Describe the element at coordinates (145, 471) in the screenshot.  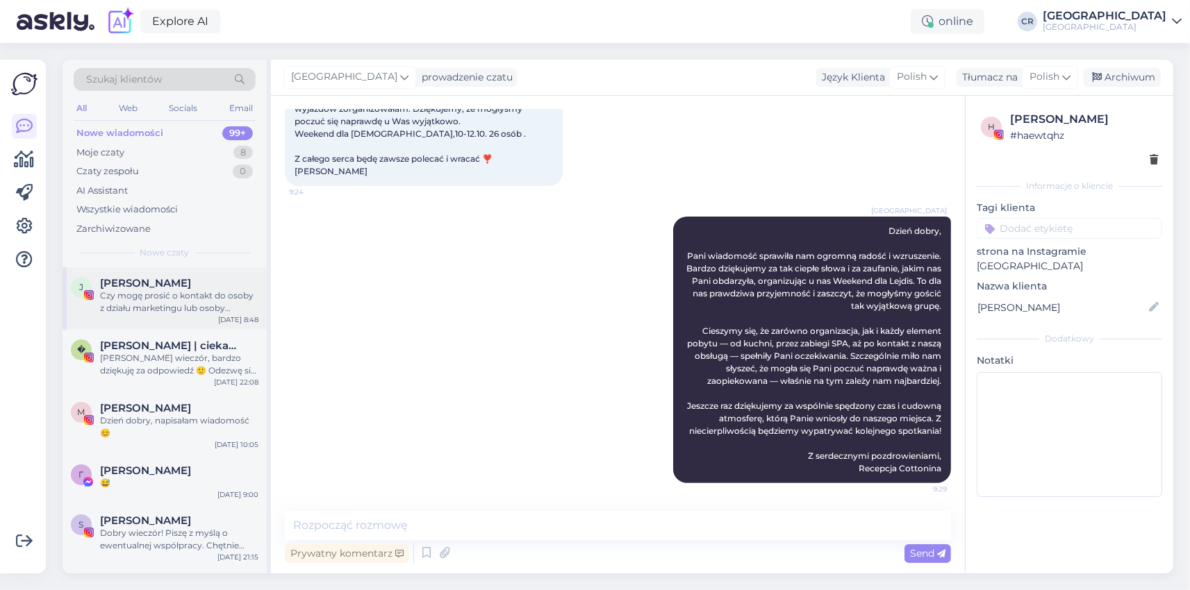
I see `span: Галина Попова` at that location.